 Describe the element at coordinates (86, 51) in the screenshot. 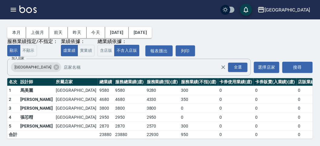

I see `button: 實業績` at that location.